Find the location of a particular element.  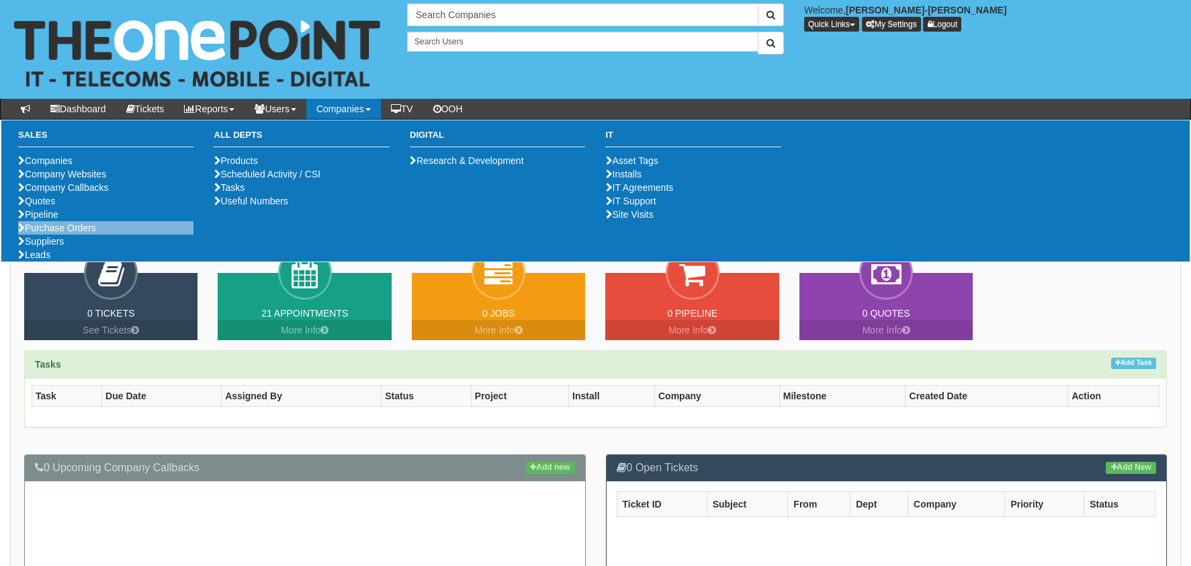

button: Quick Links is located at coordinates (832, 24).